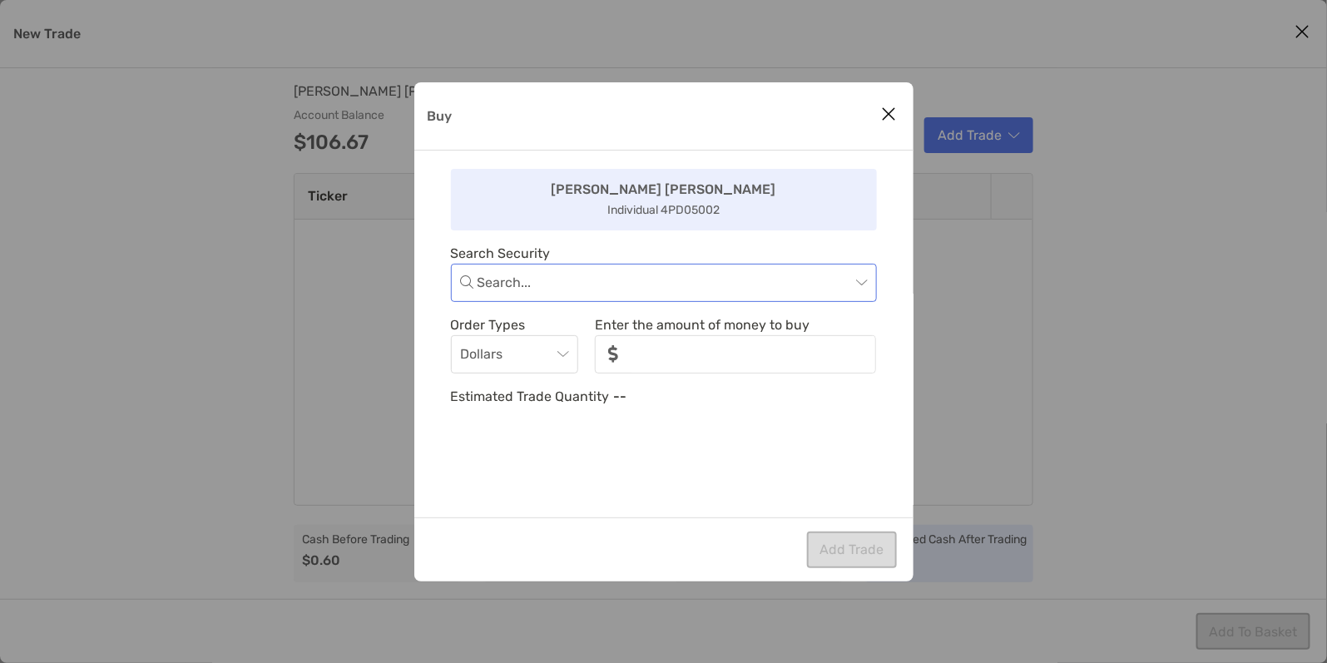 Image resolution: width=1327 pixels, height=663 pixels. What do you see at coordinates (664, 332) in the screenshot?
I see `div: Buy` at bounding box center [664, 332].